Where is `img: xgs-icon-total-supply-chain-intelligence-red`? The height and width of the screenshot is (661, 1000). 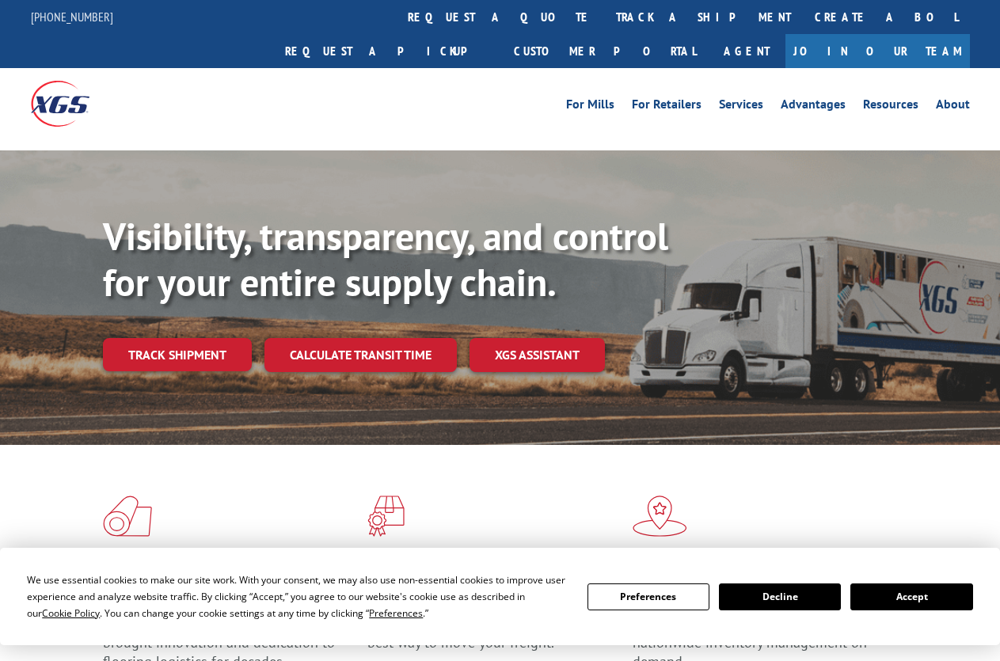 img: xgs-icon-total-supply-chain-intelligence-red is located at coordinates (127, 516).